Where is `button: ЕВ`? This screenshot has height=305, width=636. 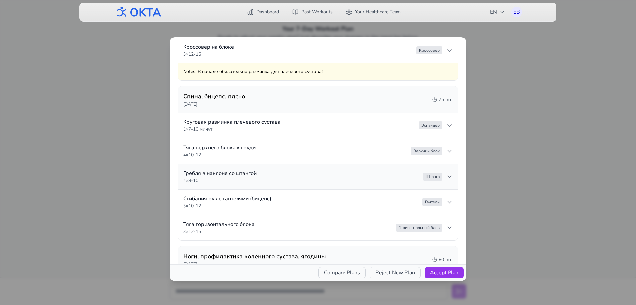
button: ЕВ is located at coordinates (517, 12).